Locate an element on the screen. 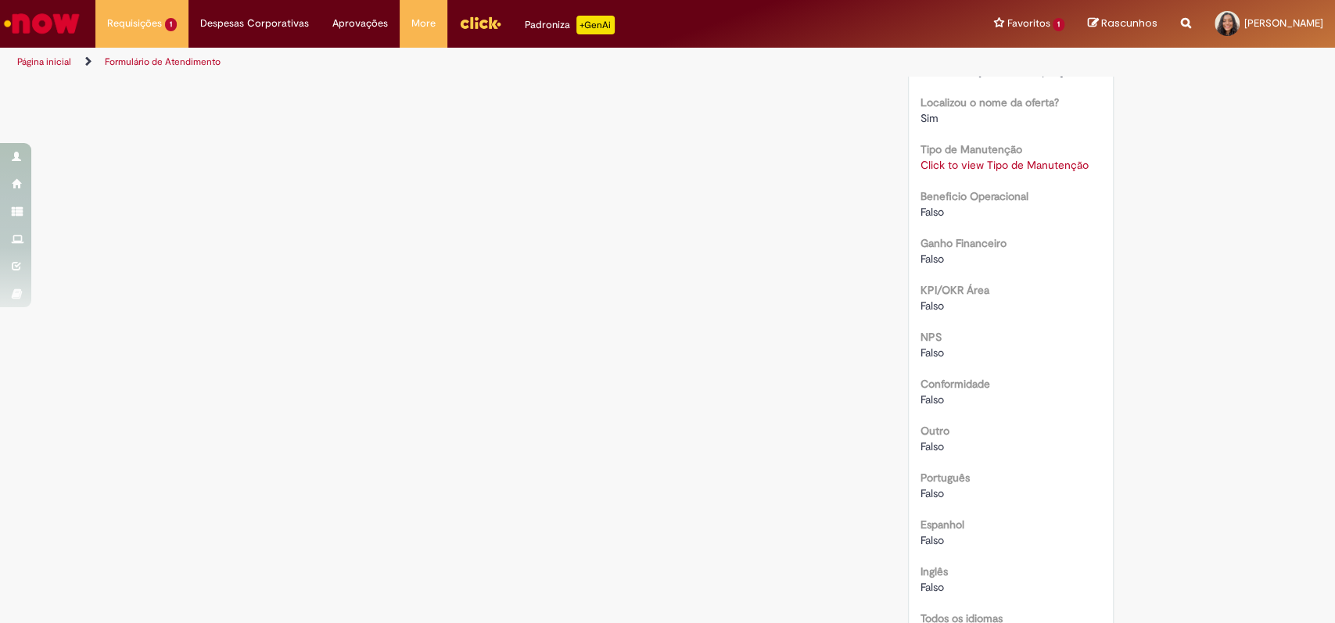 Image resolution: width=1335 pixels, height=623 pixels. span: Despesas Corporativas is located at coordinates (254, 23).